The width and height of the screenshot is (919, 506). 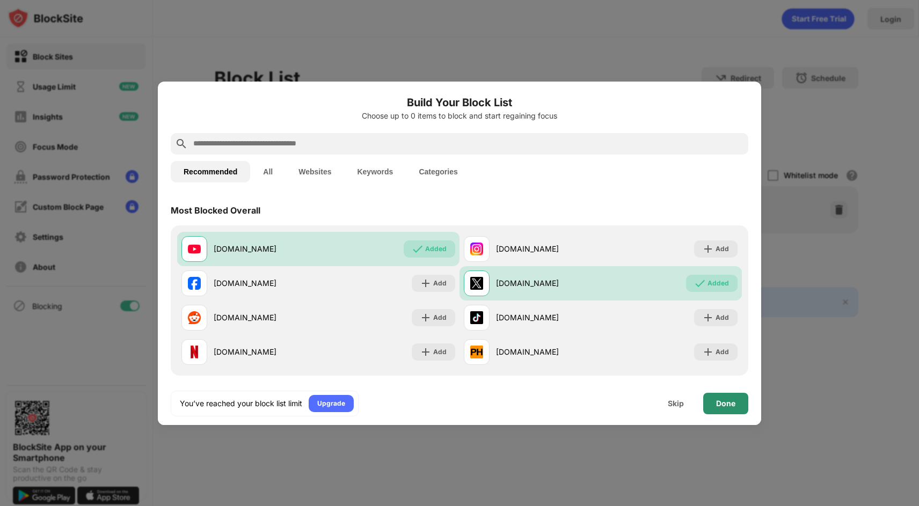 What do you see at coordinates (241, 404) in the screenshot?
I see `div: You’ve reached your block list limit` at bounding box center [241, 404].